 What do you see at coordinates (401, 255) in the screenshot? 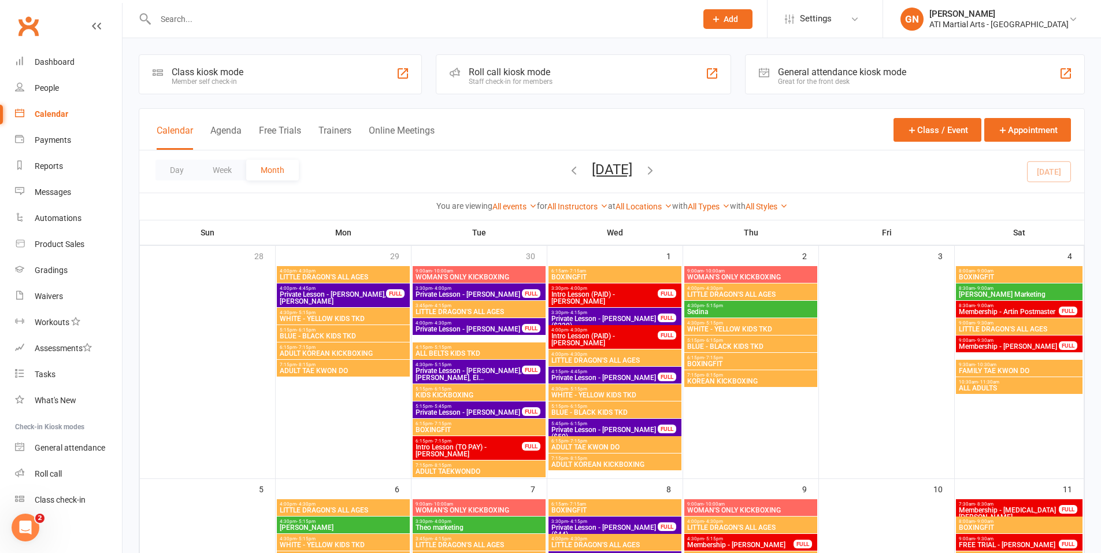
I see `div: 29` at bounding box center [401, 255].